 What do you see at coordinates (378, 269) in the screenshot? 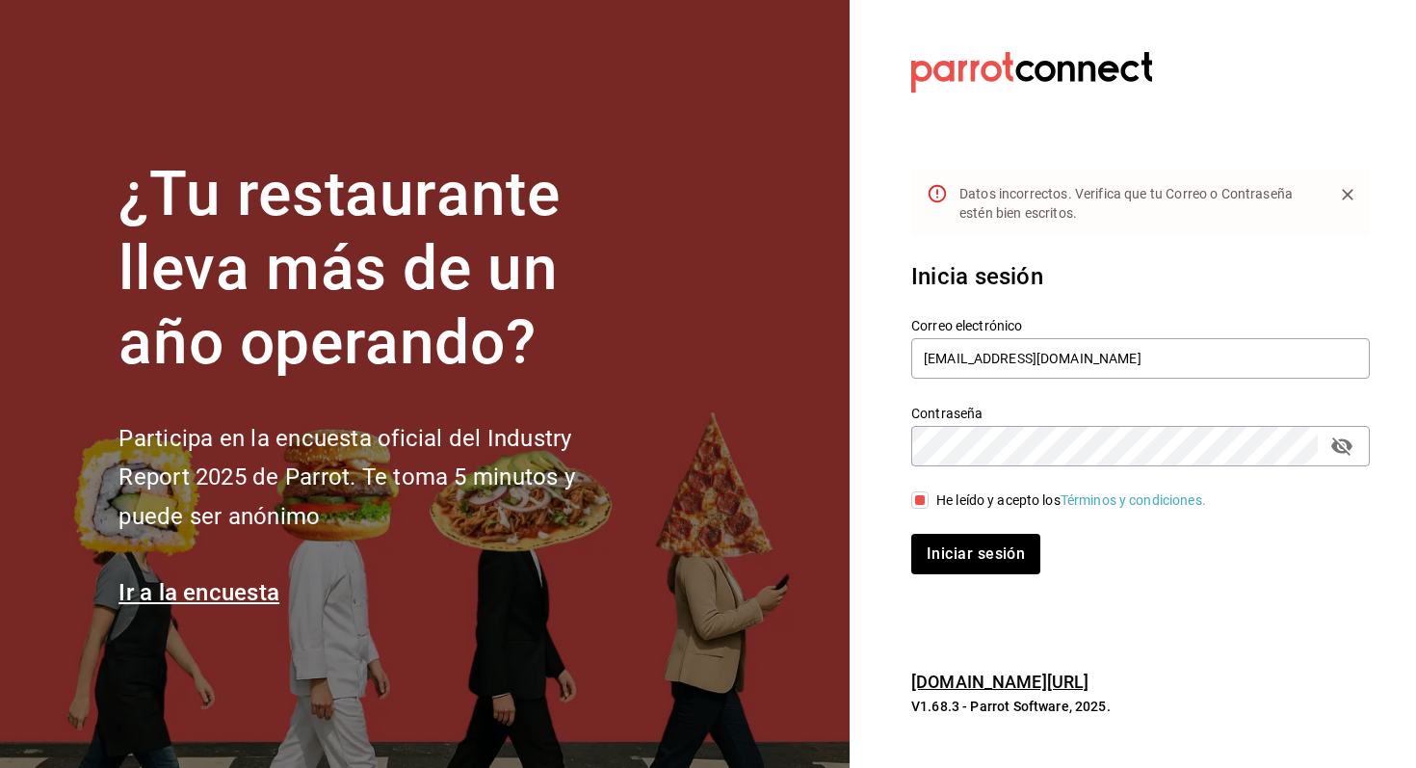
I see `h1: ¿Tu restaurante lleva más de un año operando?` at bounding box center [378, 269].